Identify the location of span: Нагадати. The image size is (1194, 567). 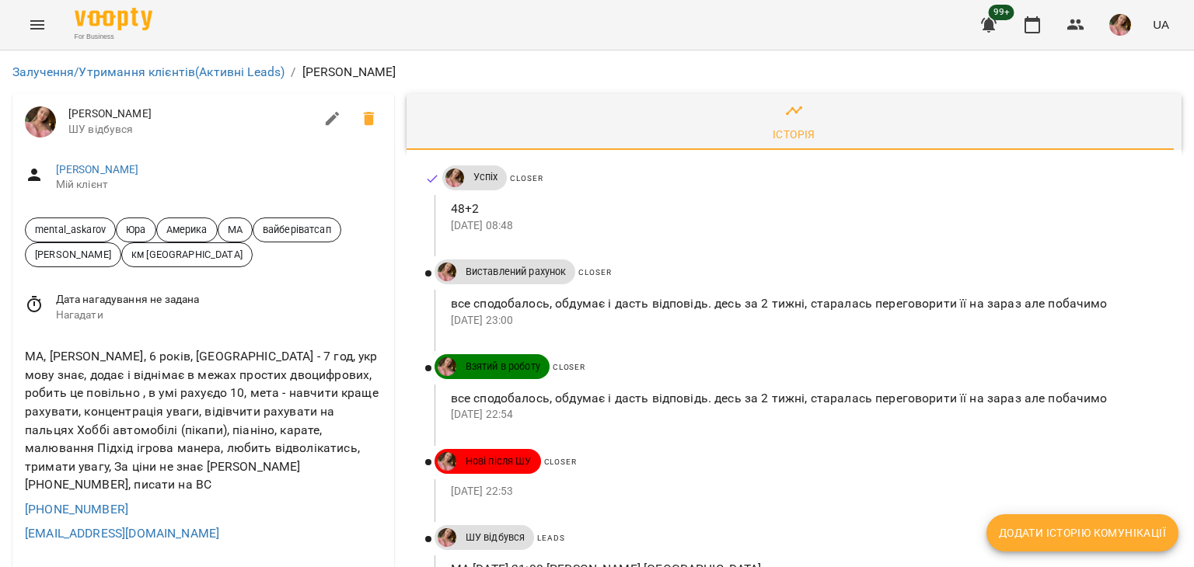
(218, 316).